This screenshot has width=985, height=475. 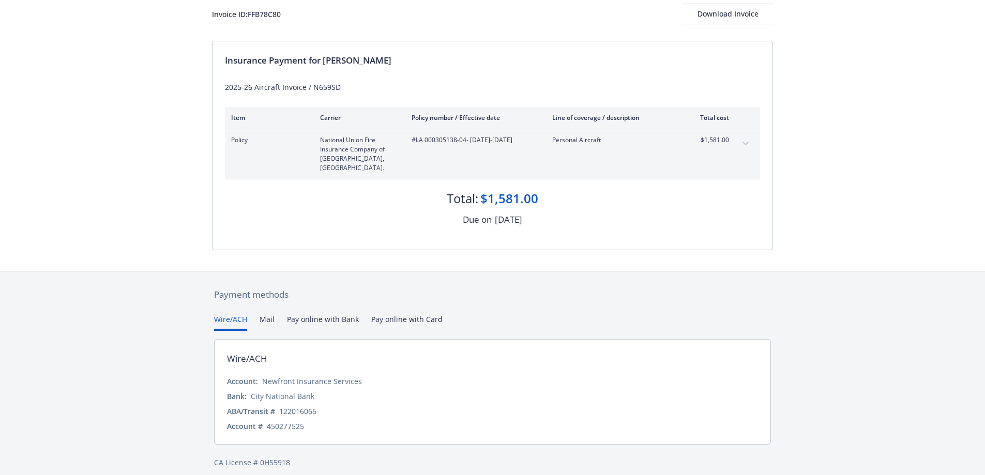 What do you see at coordinates (267, 140) in the screenshot?
I see `span: Policy` at bounding box center [267, 140].